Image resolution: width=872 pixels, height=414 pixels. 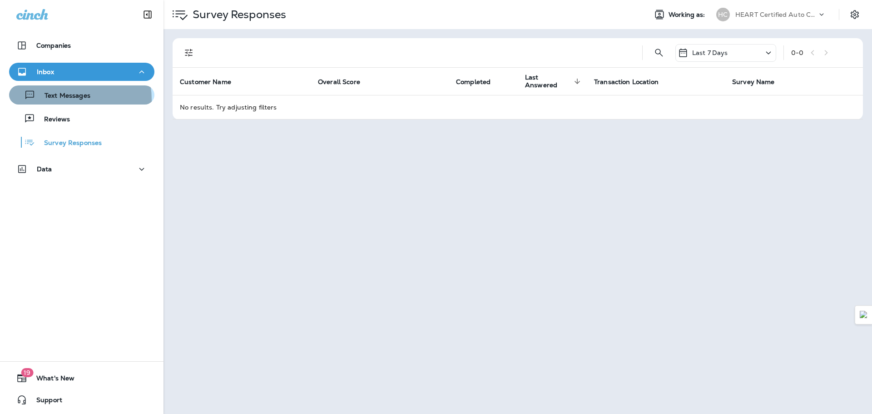 I want to click on p: Data, so click(x=45, y=169).